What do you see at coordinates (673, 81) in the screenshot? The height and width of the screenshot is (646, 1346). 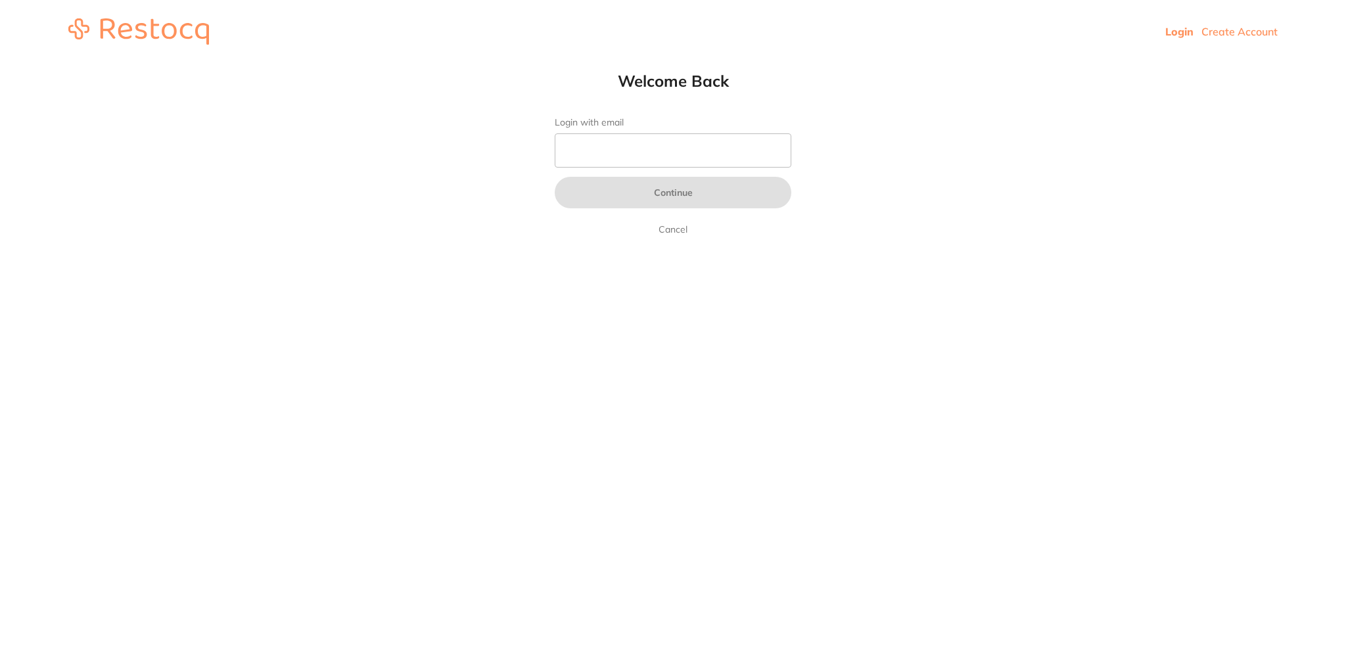 I see `h1: Welcome Back` at bounding box center [673, 81].